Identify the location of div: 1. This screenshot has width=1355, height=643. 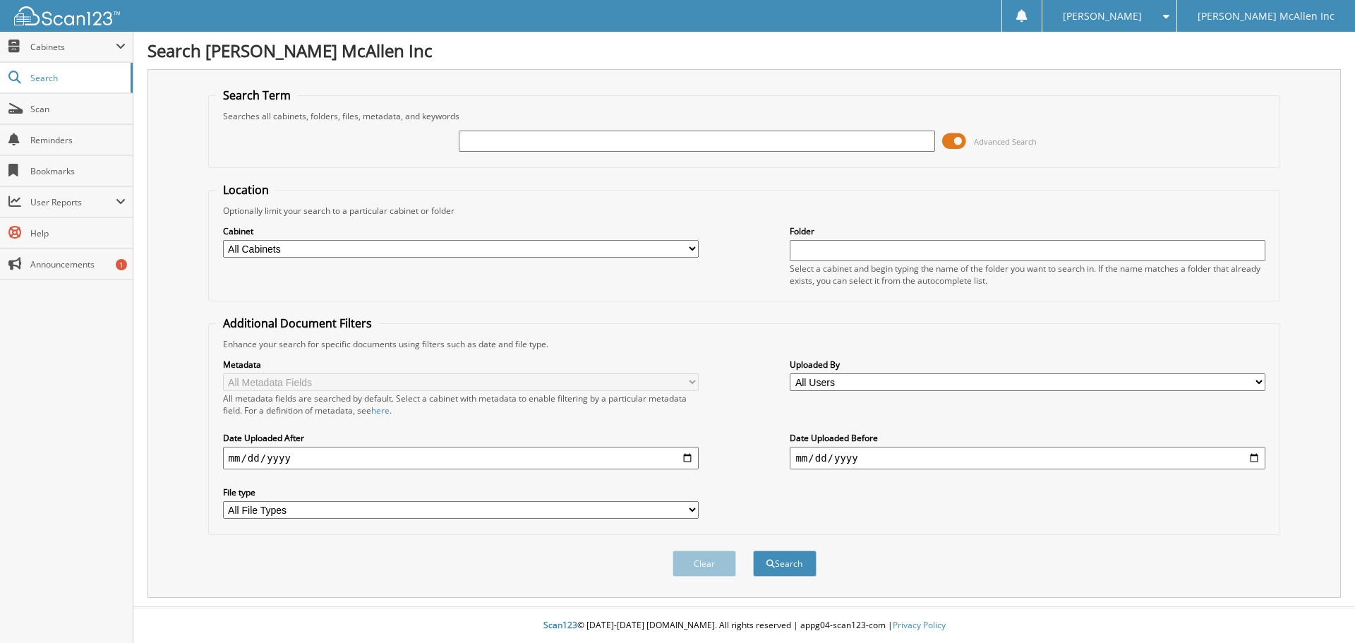
(121, 265).